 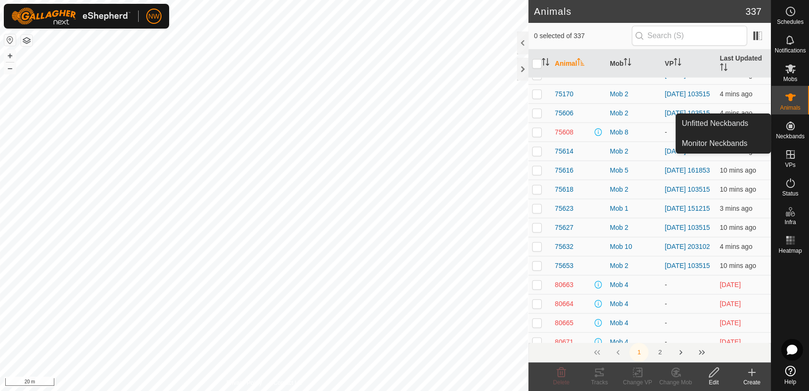 What do you see at coordinates (638, 382) in the screenshot?
I see `div: Change VP` at bounding box center [638, 382].